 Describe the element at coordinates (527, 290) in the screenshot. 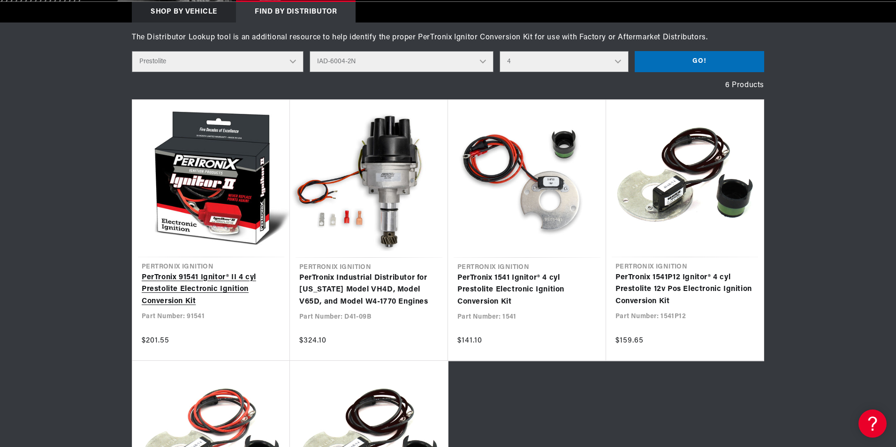

I see `a: PerTronix 1541 Ignitor® 4 cyl Prestolite Electronic Ignition Conversion Kit` at that location.